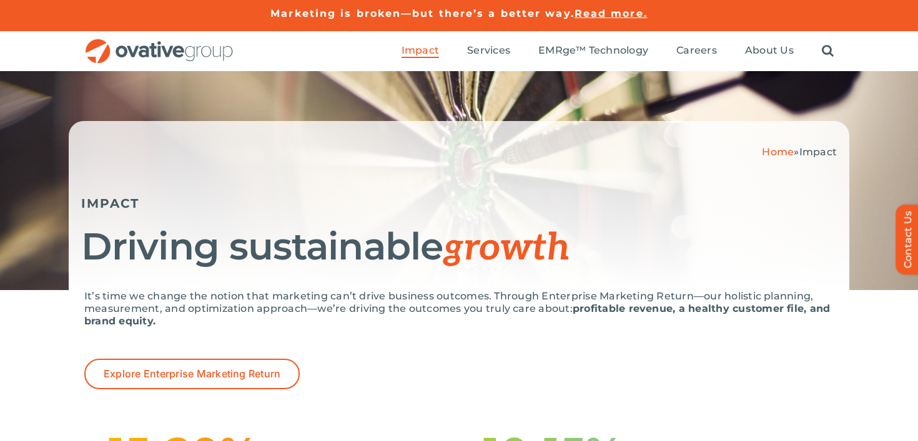  What do you see at coordinates (459, 247) in the screenshot?
I see `h1: Driving sustainable` at bounding box center [459, 247].